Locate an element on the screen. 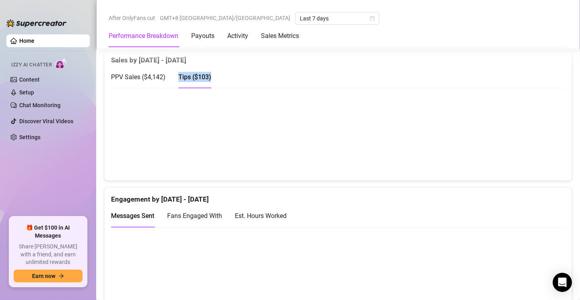 The height and width of the screenshot is (300, 580). span: After OnlyFans cut is located at coordinates (132, 18).